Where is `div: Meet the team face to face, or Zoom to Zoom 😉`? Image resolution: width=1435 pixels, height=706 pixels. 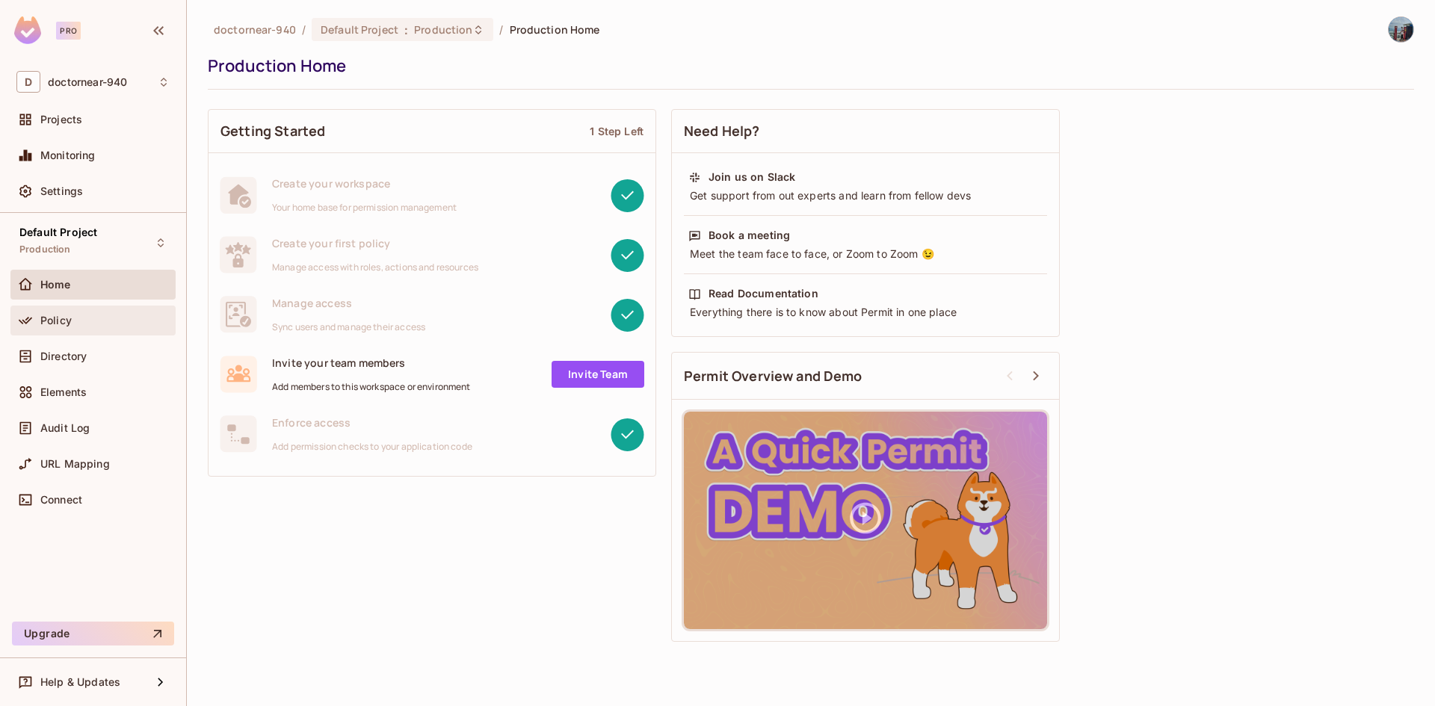 div: Meet the team face to face, or Zoom to Zoom 😉 is located at coordinates (865, 254).